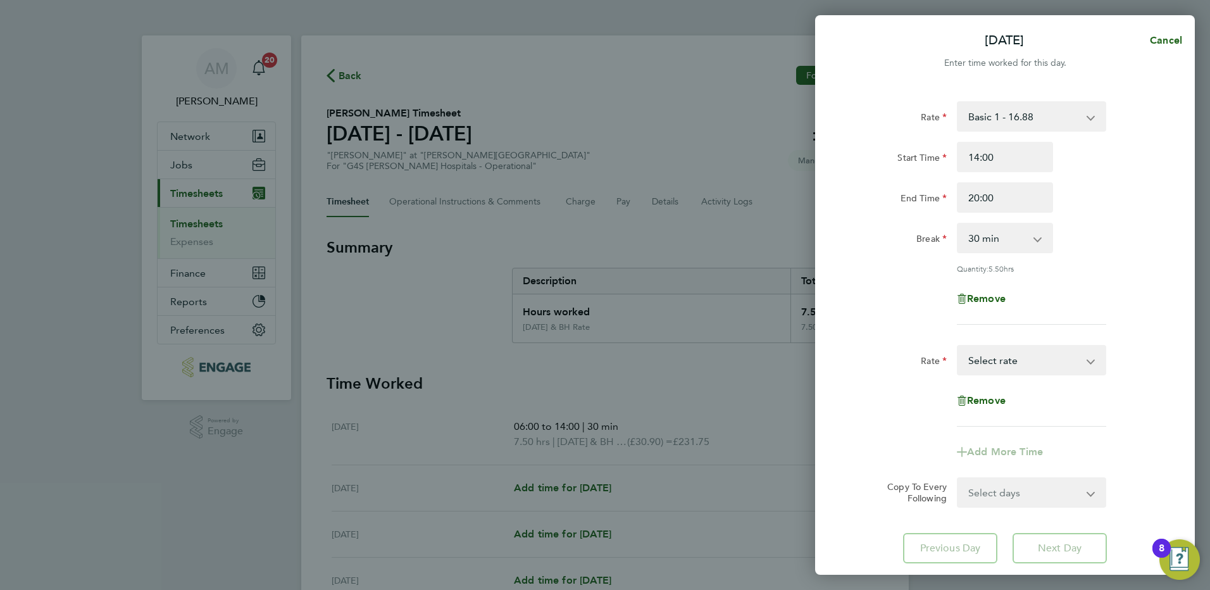  What do you see at coordinates (912, 492) in the screenshot?
I see `label: Copy To Every Following` at bounding box center [912, 492].